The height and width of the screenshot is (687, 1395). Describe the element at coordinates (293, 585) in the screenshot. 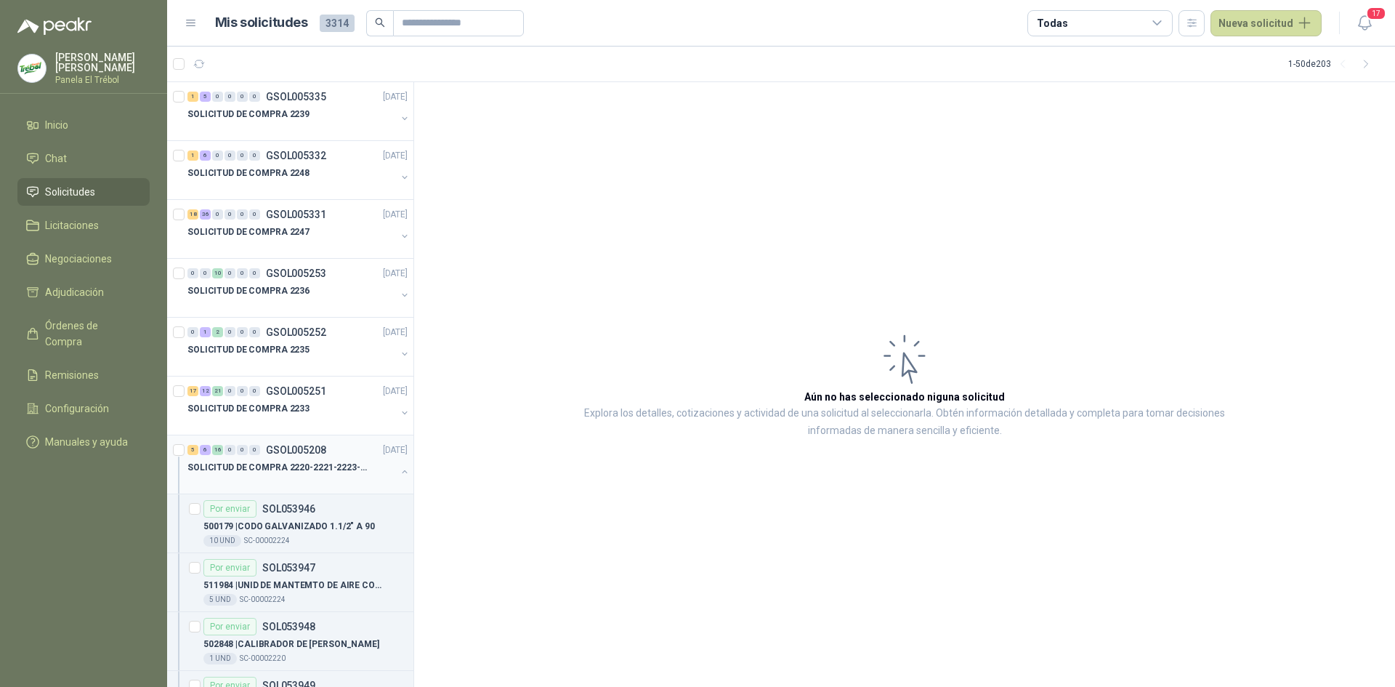

I see `p: 511984 | UNID DE MANTEMTO DE AIRE COMPRIDO 1/2 STD 150 PSI(FILTRO LUBRIC Y REGULA)` at that location.